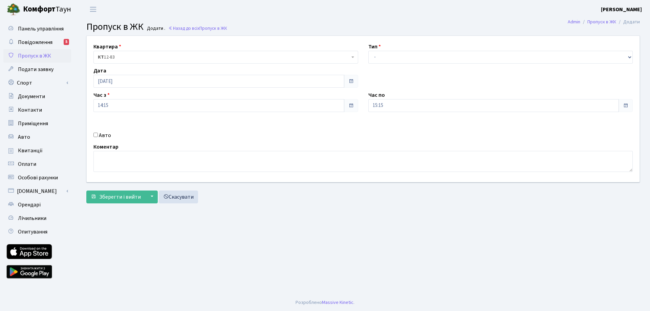  I want to click on b: КТ, so click(101, 57).